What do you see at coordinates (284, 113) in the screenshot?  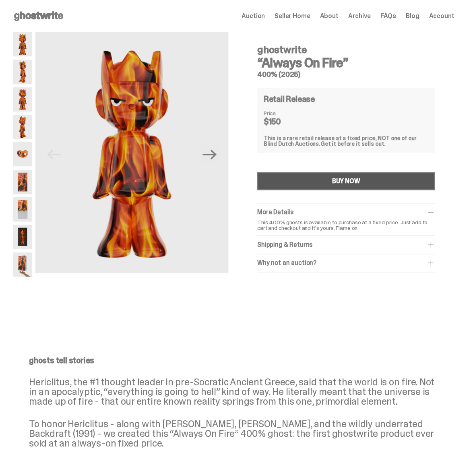 I see `dt: Price` at bounding box center [284, 113].